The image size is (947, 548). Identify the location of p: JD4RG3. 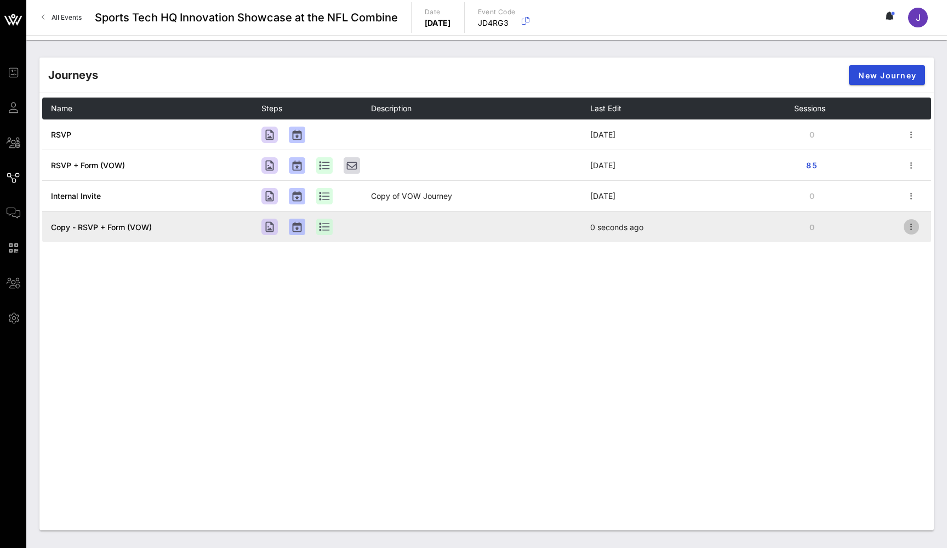
(496, 23).